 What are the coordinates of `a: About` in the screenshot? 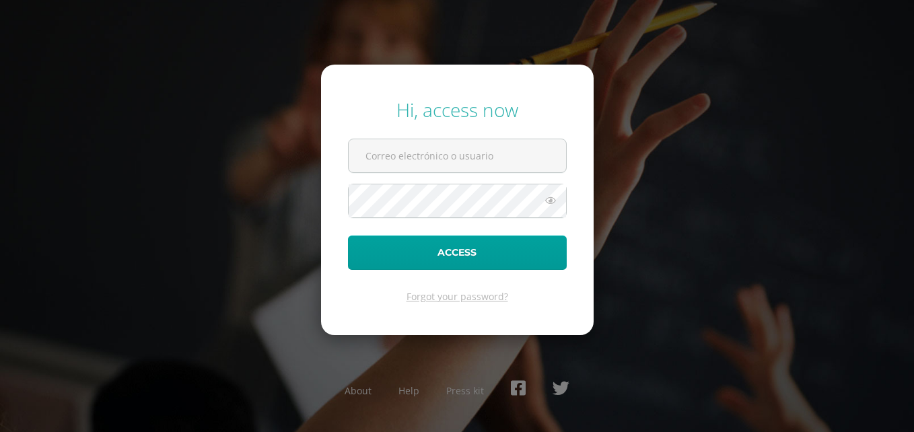 It's located at (358, 390).